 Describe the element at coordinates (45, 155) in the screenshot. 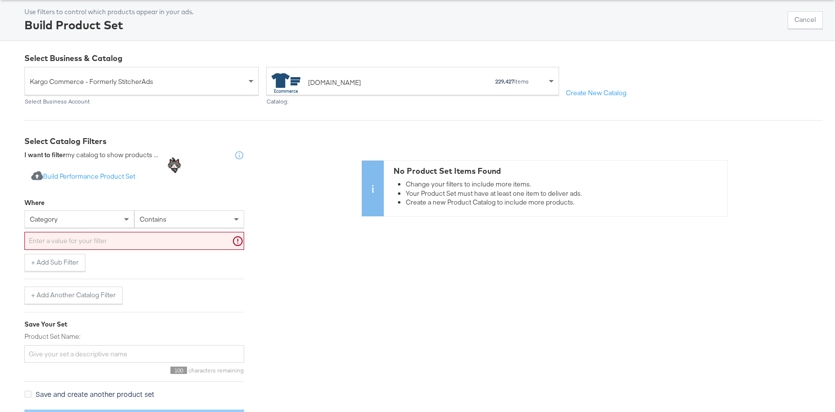

I see `strong: I want to filter` at that location.